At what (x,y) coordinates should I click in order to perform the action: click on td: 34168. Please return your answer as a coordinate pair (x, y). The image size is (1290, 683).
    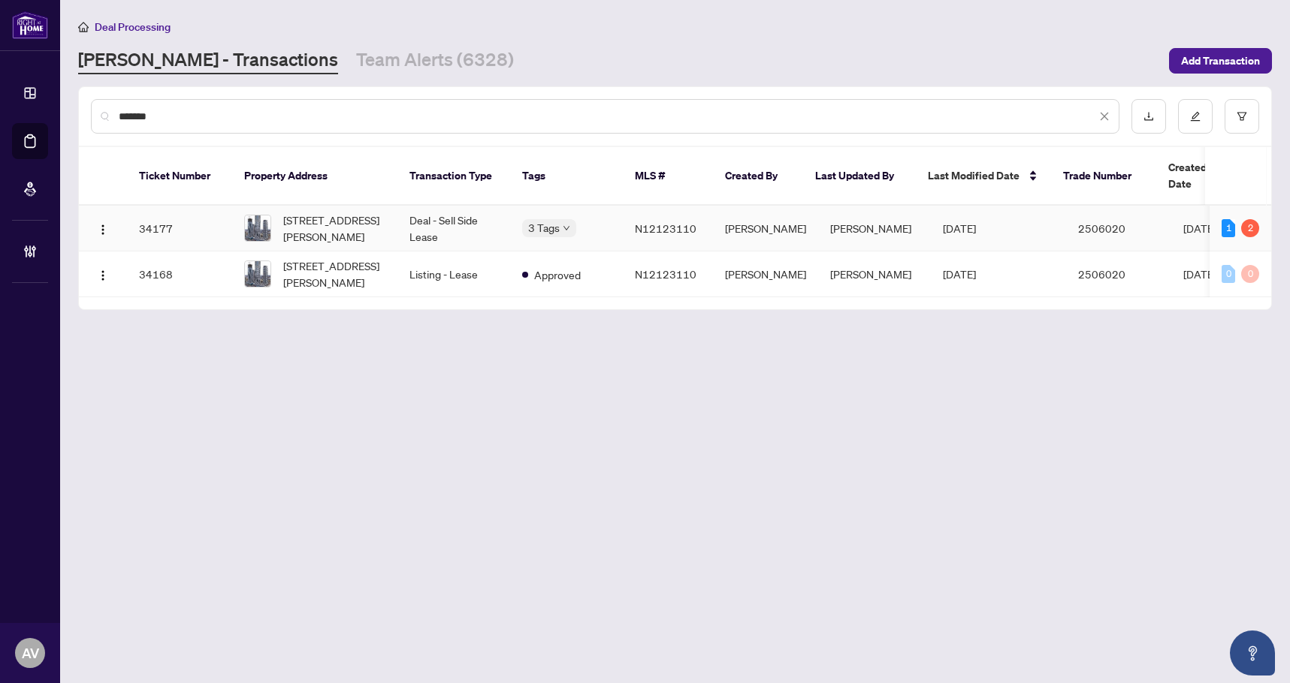
    Looking at the image, I should click on (180, 274).